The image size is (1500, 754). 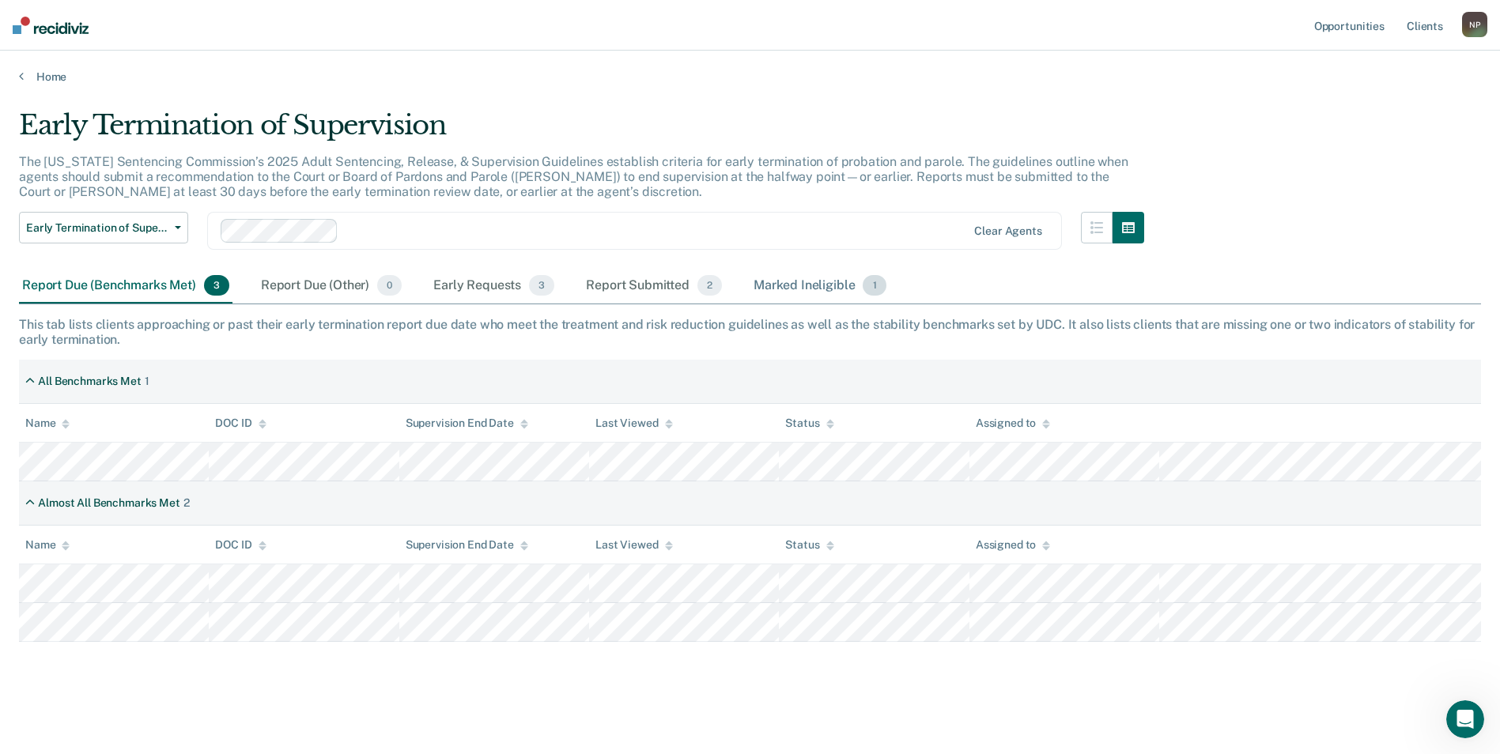 What do you see at coordinates (89, 381) in the screenshot?
I see `div: All Benchmarks Met` at bounding box center [89, 381].